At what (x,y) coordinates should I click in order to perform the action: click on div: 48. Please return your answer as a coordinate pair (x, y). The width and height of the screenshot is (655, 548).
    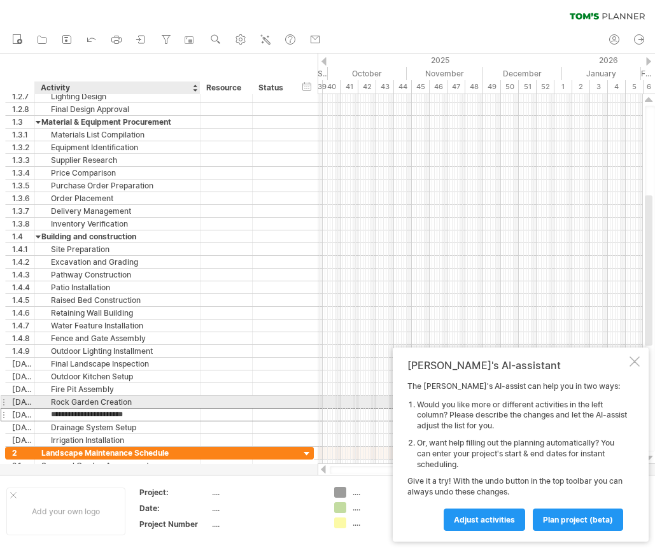
    Looking at the image, I should click on (474, 87).